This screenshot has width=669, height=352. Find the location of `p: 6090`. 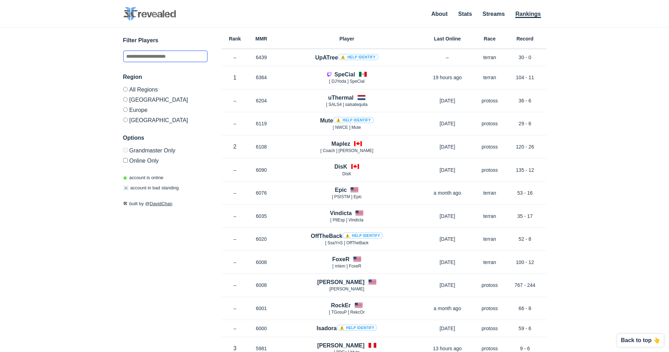

p: 6090 is located at coordinates (261, 170).